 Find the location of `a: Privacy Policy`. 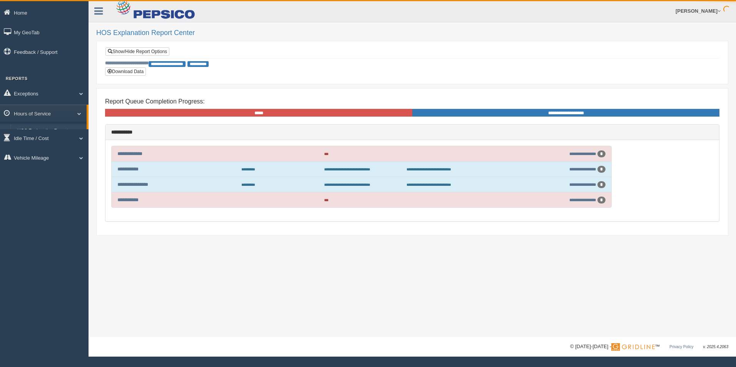

a: Privacy Policy is located at coordinates (681, 347).